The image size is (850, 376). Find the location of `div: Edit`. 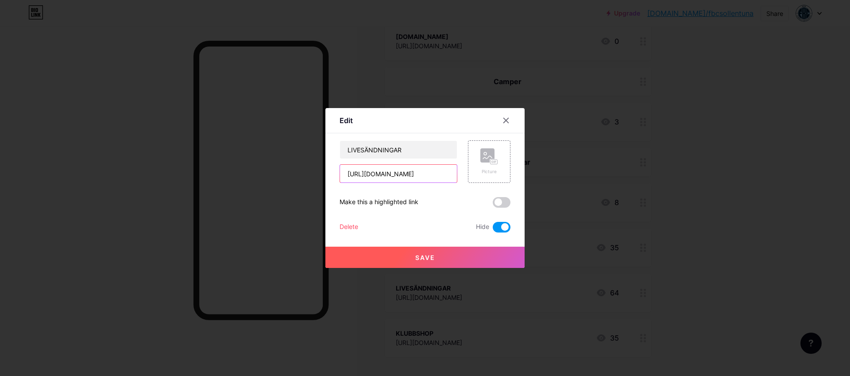

div: Edit is located at coordinates (346, 120).